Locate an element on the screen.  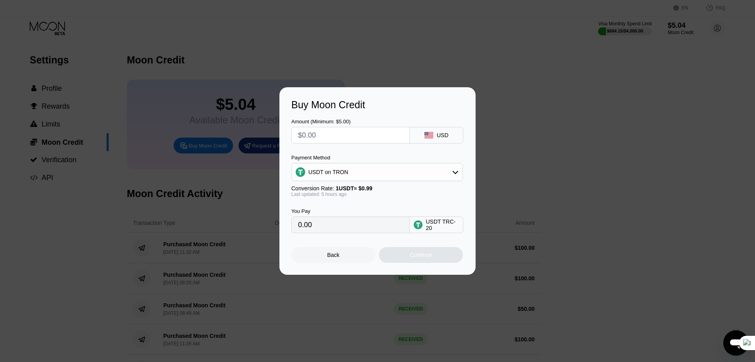
input: $0.00 is located at coordinates (350, 135).